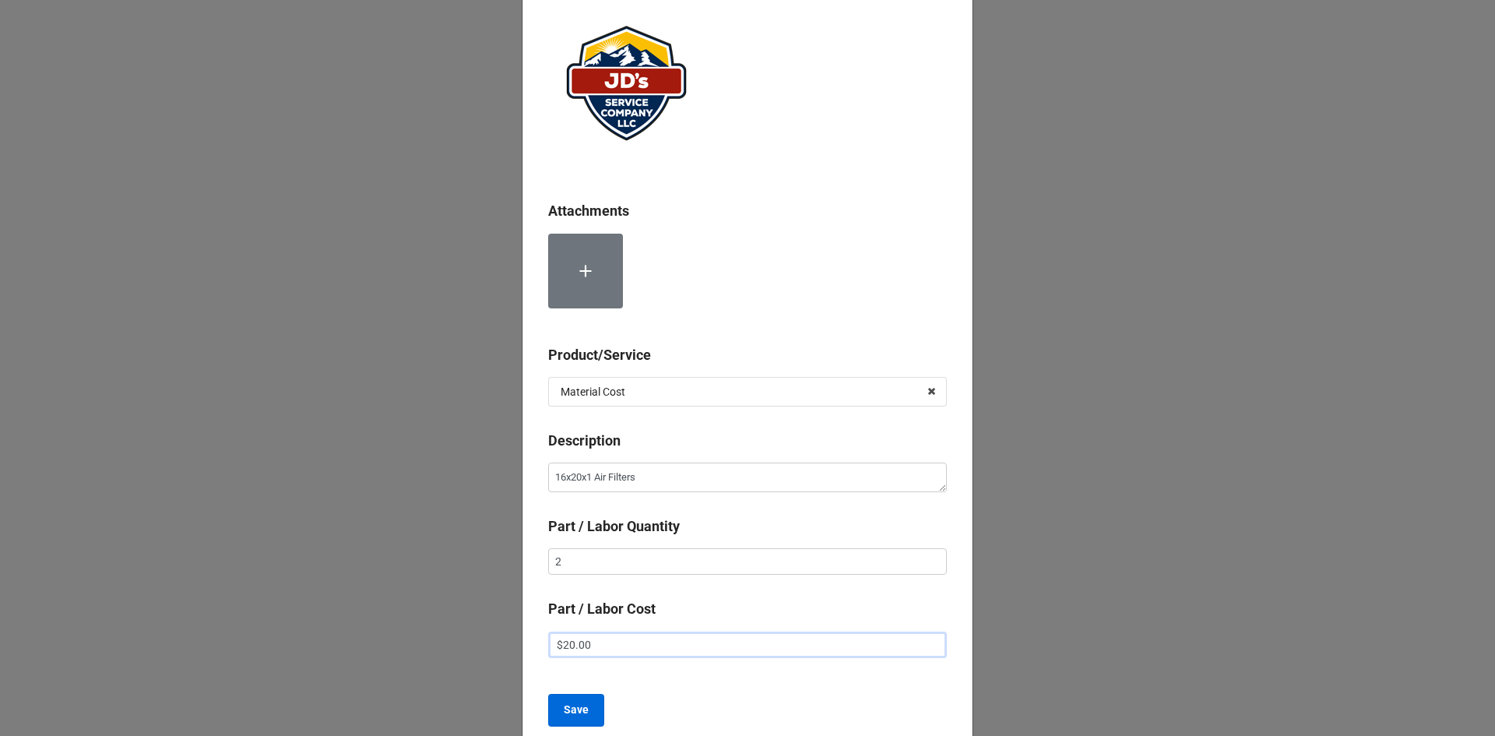 The height and width of the screenshot is (736, 1495). Describe the element at coordinates (576, 710) in the screenshot. I see `button: Save` at that location.